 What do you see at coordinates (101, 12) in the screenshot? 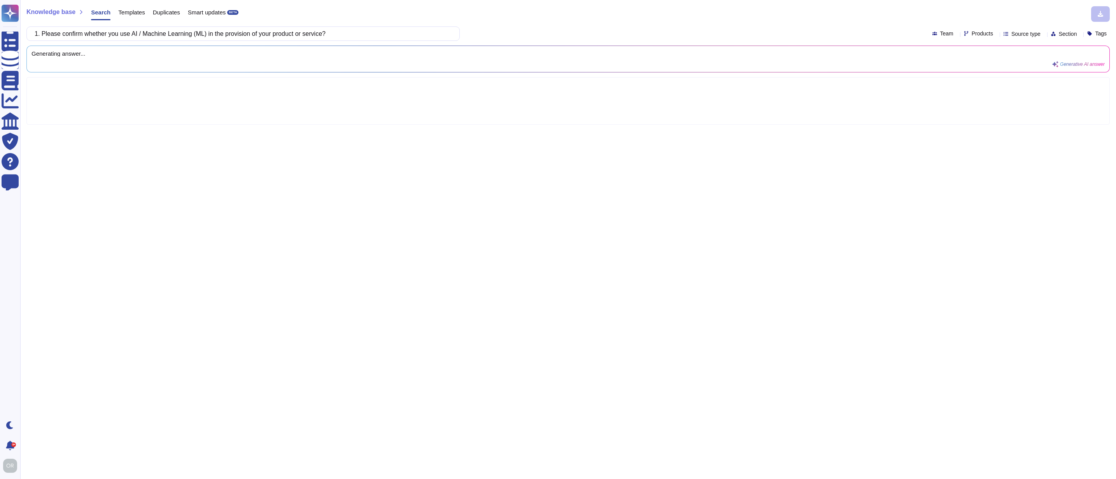
I see `span: Search` at bounding box center [101, 12].